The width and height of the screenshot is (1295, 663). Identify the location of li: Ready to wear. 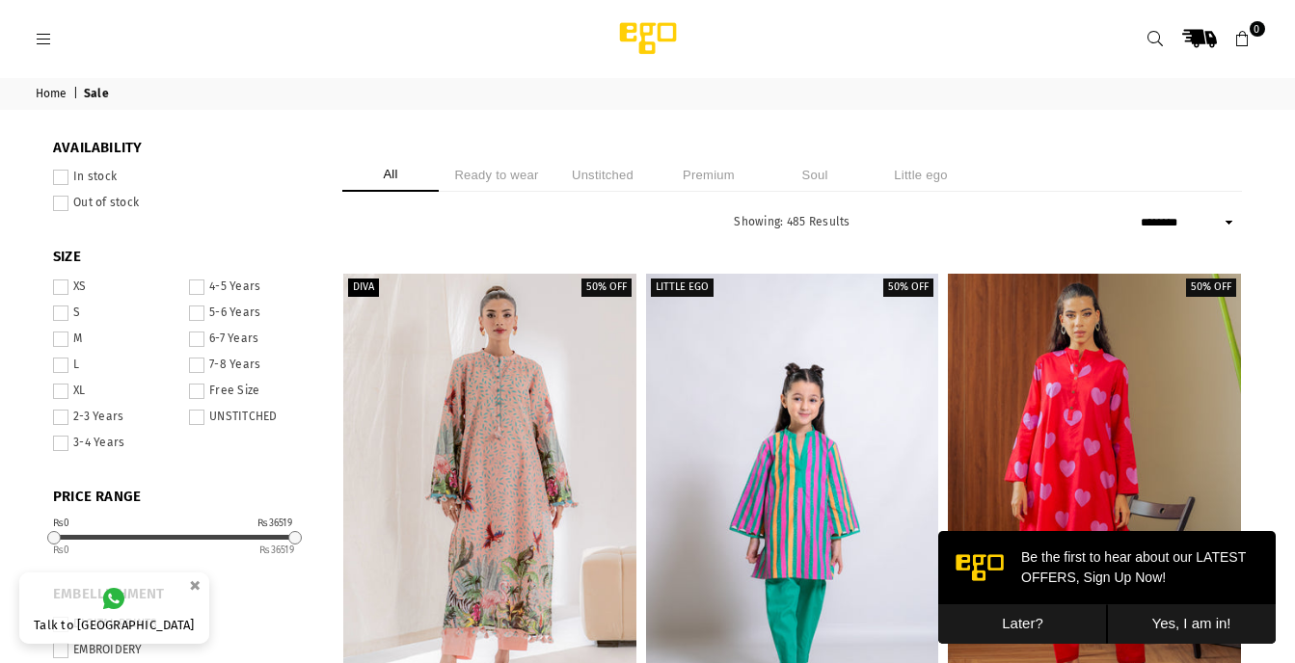
(497, 175).